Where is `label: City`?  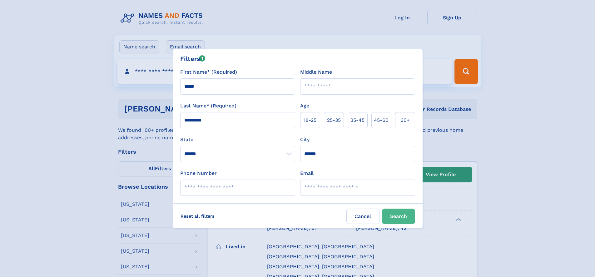
label: City is located at coordinates (305, 140).